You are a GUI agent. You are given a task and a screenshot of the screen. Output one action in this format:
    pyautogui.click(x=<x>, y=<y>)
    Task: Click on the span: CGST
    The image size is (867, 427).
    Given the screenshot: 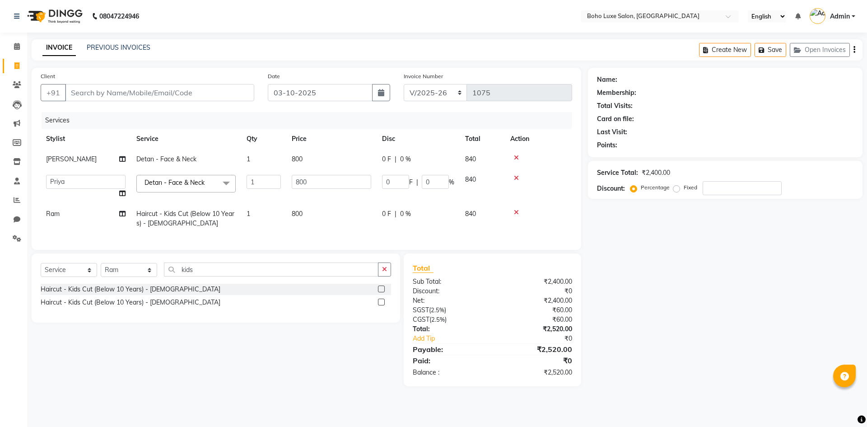 What is the action you would take?
    pyautogui.click(x=421, y=319)
    